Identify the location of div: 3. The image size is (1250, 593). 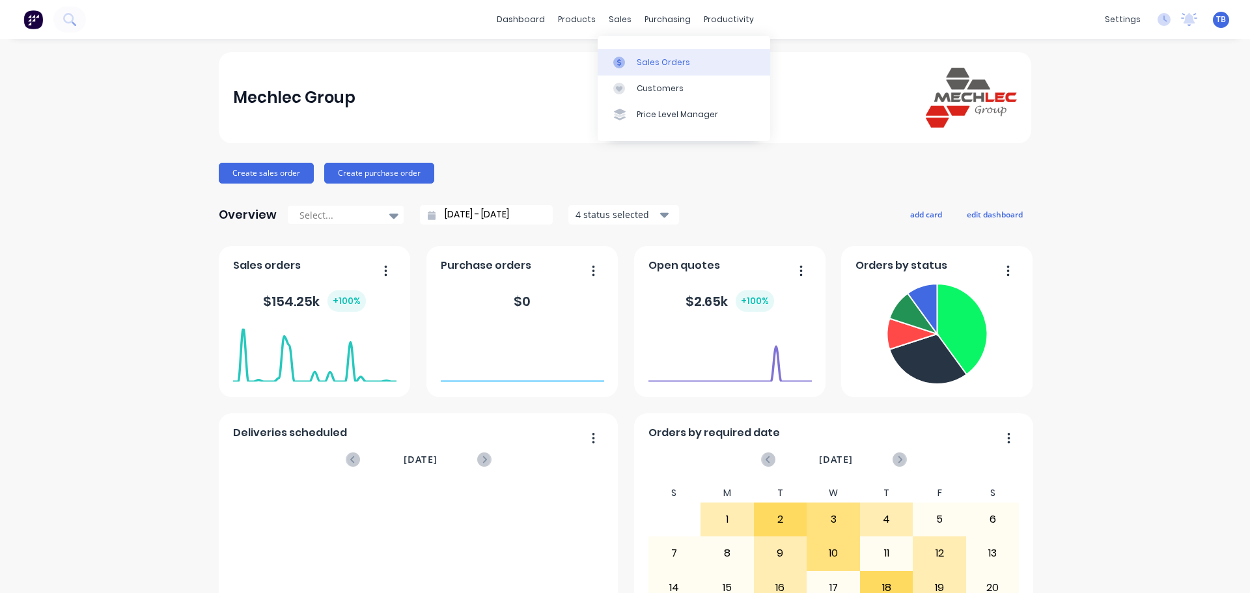
(833, 520).